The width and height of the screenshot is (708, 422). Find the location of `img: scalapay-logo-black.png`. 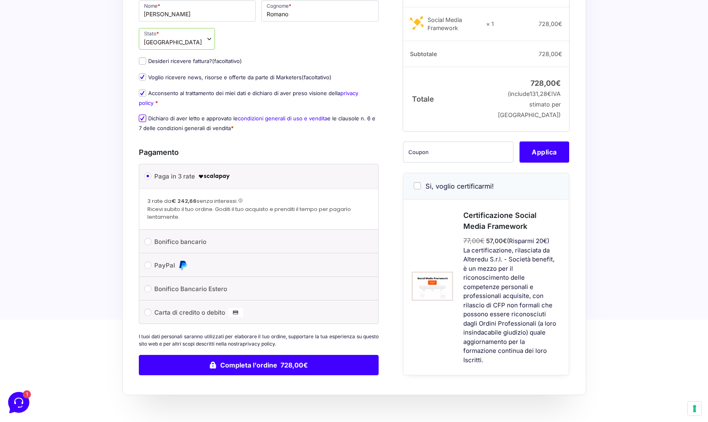

img: scalapay-logo-black.png is located at coordinates (214, 177).